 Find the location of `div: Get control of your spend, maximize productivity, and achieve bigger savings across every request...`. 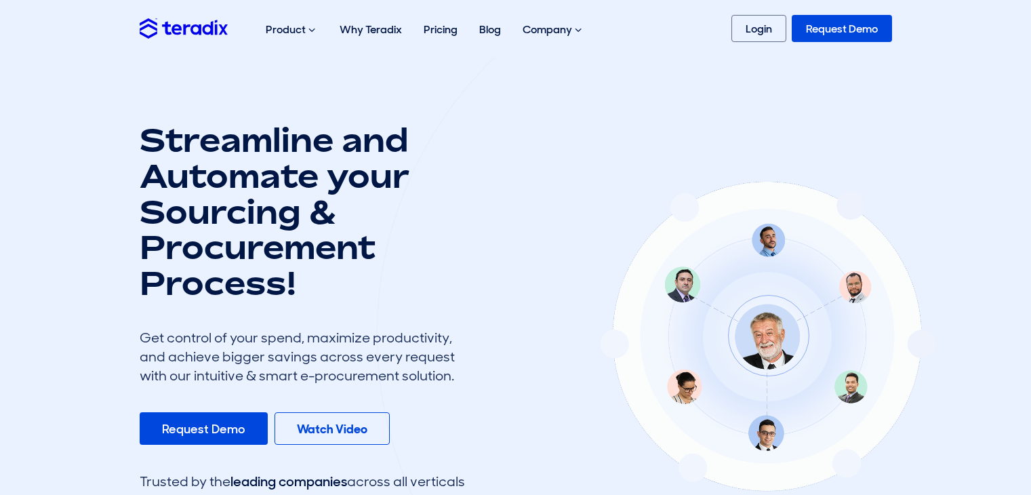

div: Get control of your spend, maximize productivity, and achieve bigger savings across every request... is located at coordinates (302, 356).